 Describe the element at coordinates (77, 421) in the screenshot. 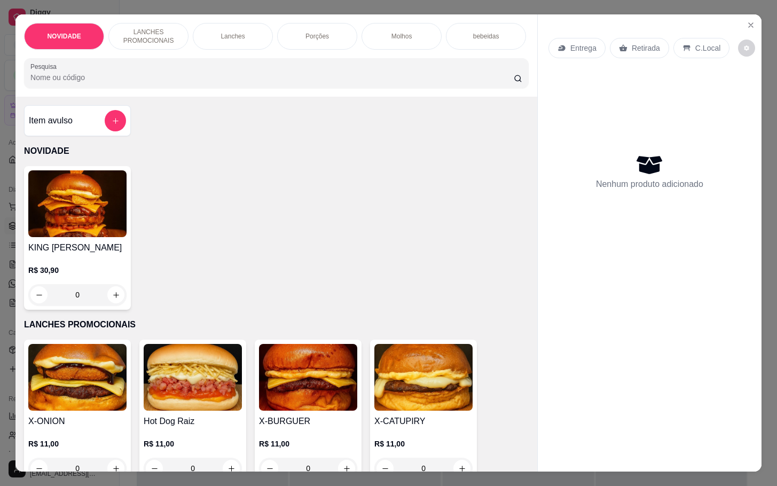

I see `h4: X-ONION` at that location.